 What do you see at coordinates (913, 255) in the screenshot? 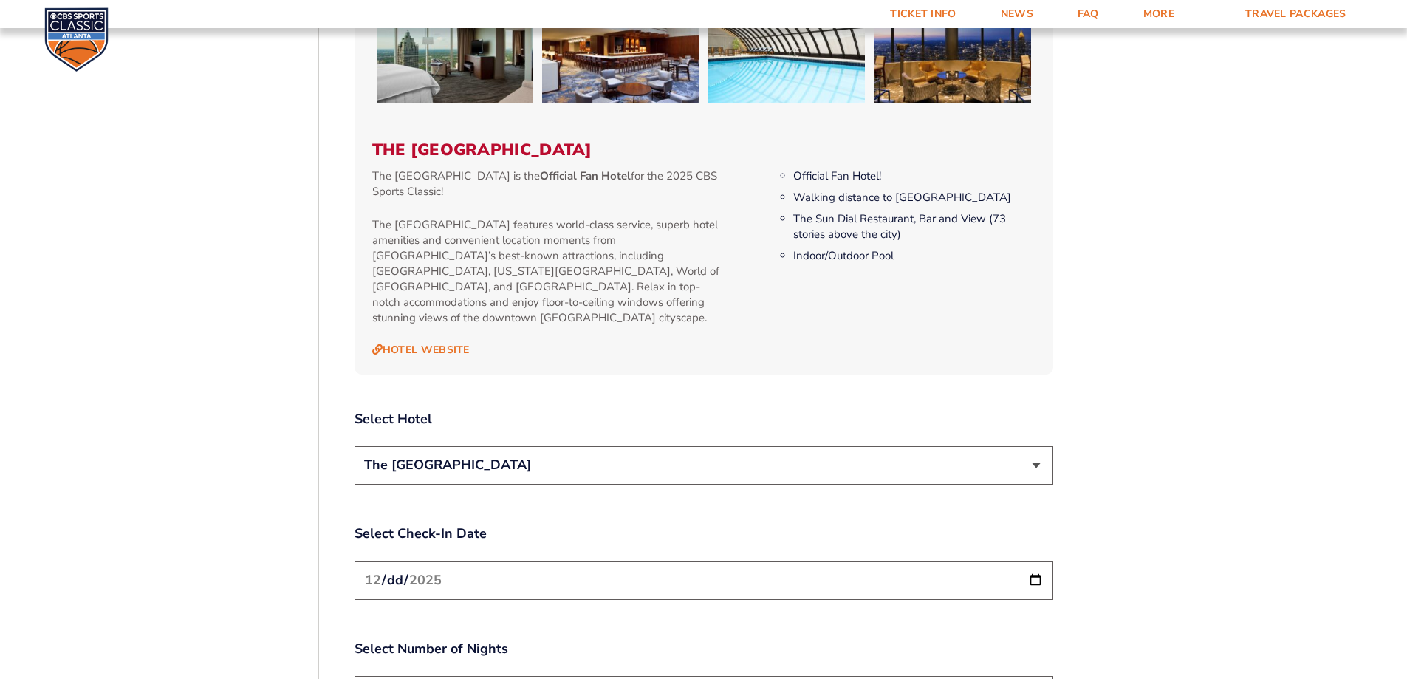
I see `li: Indoor/Outdoor Pool` at bounding box center [913, 255].